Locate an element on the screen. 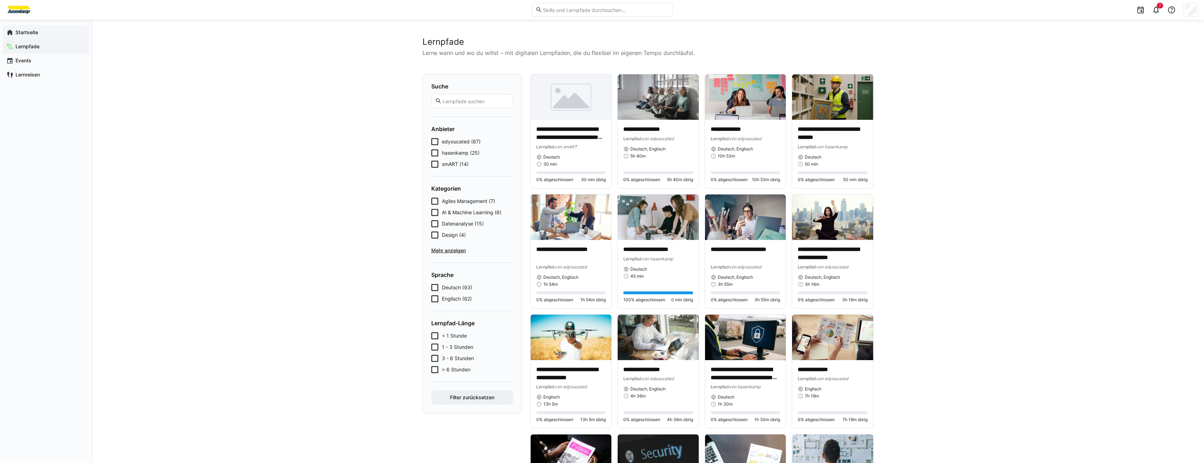  h4: Lernpfad-Länge is located at coordinates (472, 323).